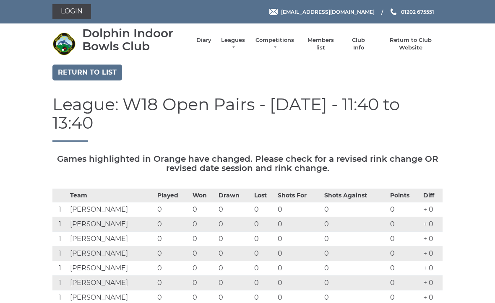 The width and height of the screenshot is (495, 303). What do you see at coordinates (72, 12) in the screenshot?
I see `a: Login` at bounding box center [72, 12].